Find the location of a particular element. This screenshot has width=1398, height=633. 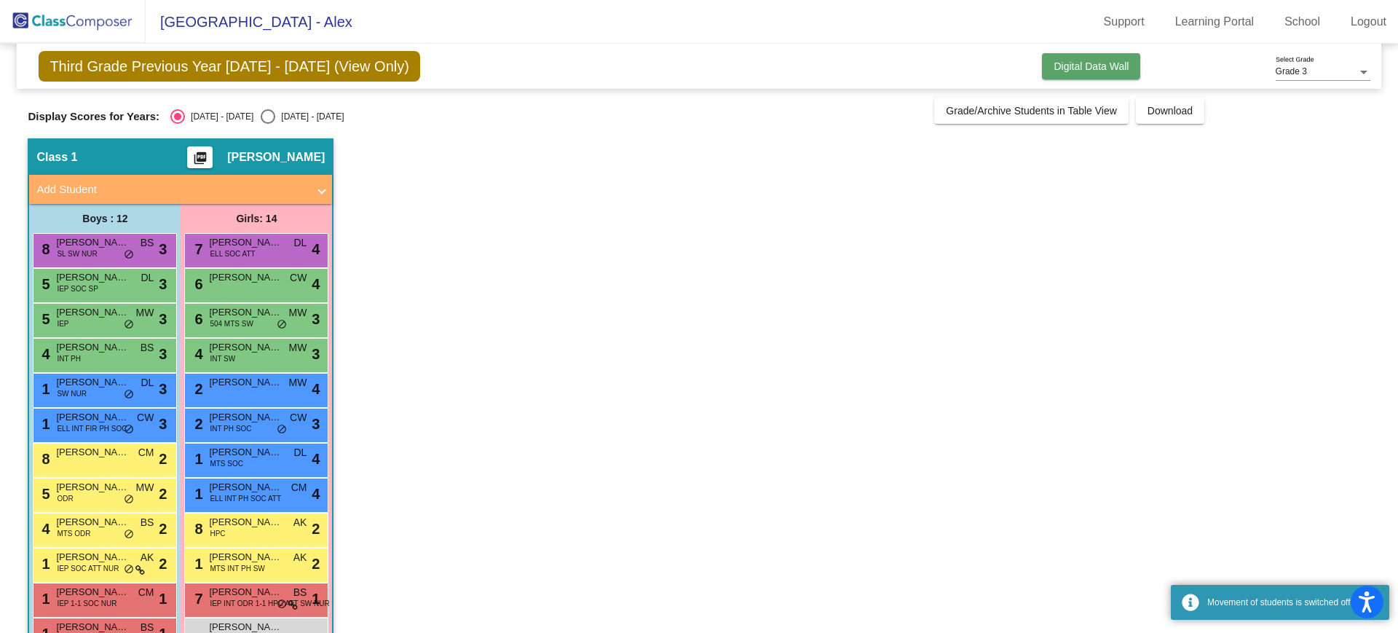

a: Logout is located at coordinates (1368, 22).